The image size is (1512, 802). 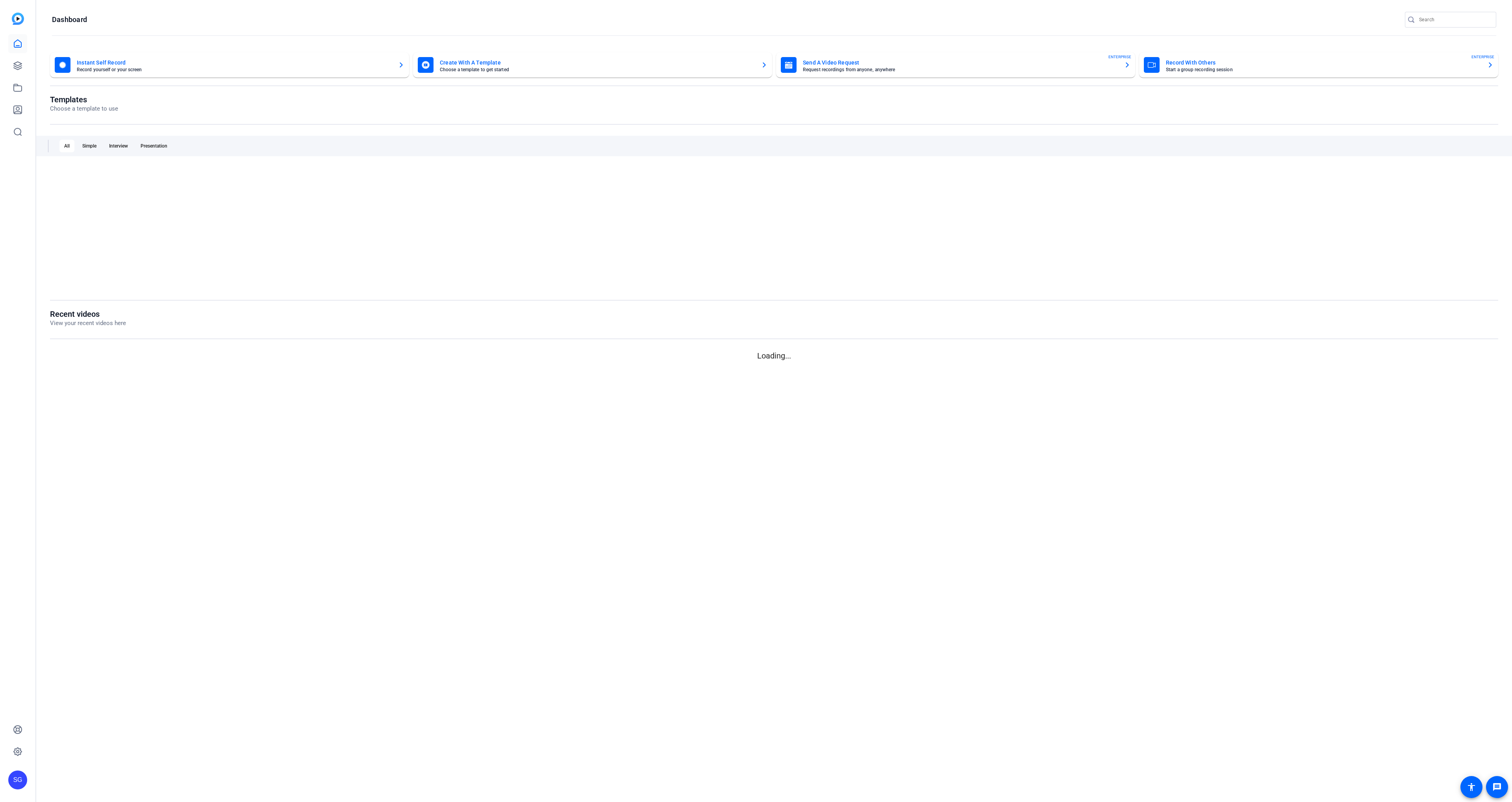 What do you see at coordinates (229, 65) in the screenshot?
I see `button: Instant Self RecordRecord yourself or your screen` at bounding box center [229, 65].